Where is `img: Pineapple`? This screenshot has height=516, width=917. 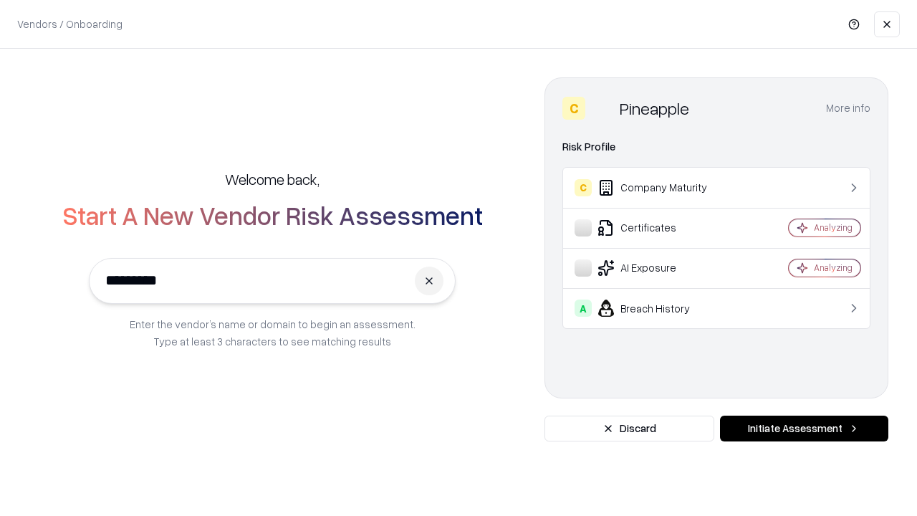 img: Pineapple is located at coordinates (603, 108).